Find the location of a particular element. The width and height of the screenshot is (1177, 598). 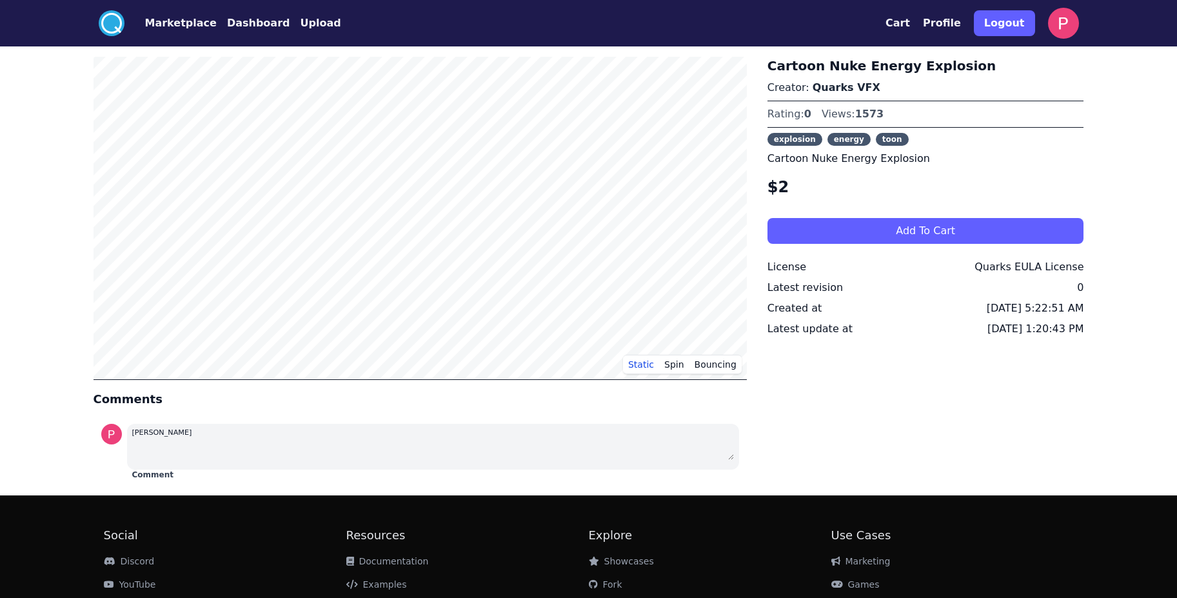

button: Marketplace is located at coordinates (181, 23).